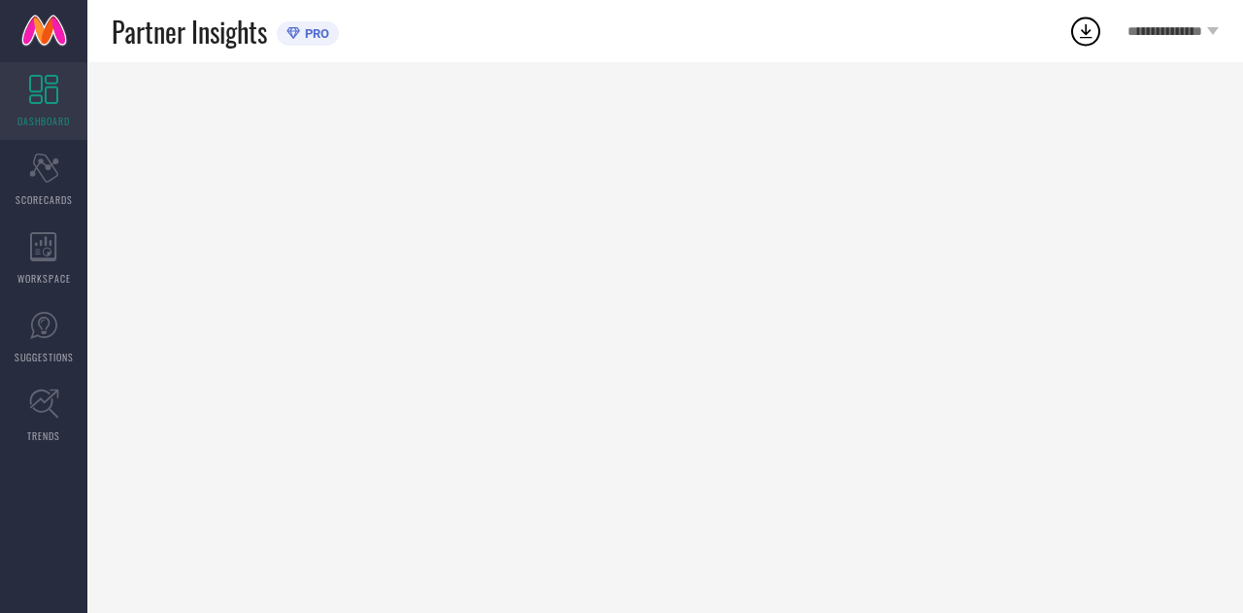  Describe the element at coordinates (44, 278) in the screenshot. I see `span: WORKSPACE` at that location.